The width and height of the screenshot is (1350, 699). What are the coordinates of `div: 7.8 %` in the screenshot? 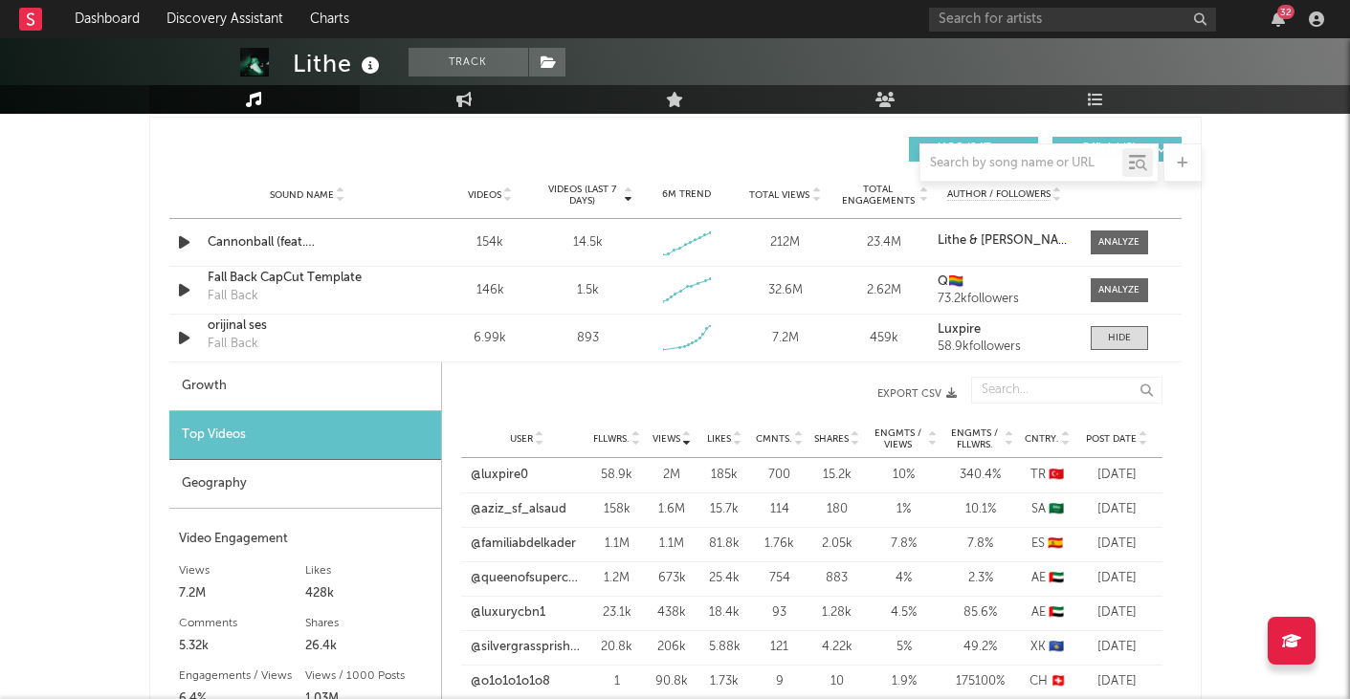 It's located at (981, 544).